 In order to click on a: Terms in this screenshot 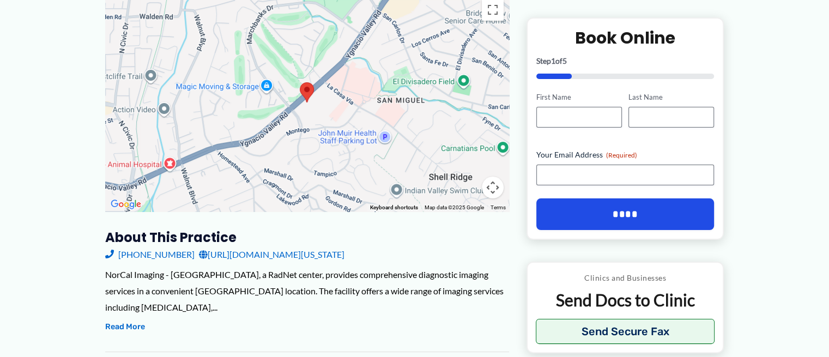, I will do `click(498, 207)`.